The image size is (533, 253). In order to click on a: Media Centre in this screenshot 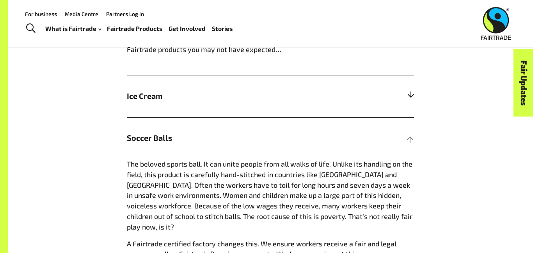, I will do `click(82, 14)`.